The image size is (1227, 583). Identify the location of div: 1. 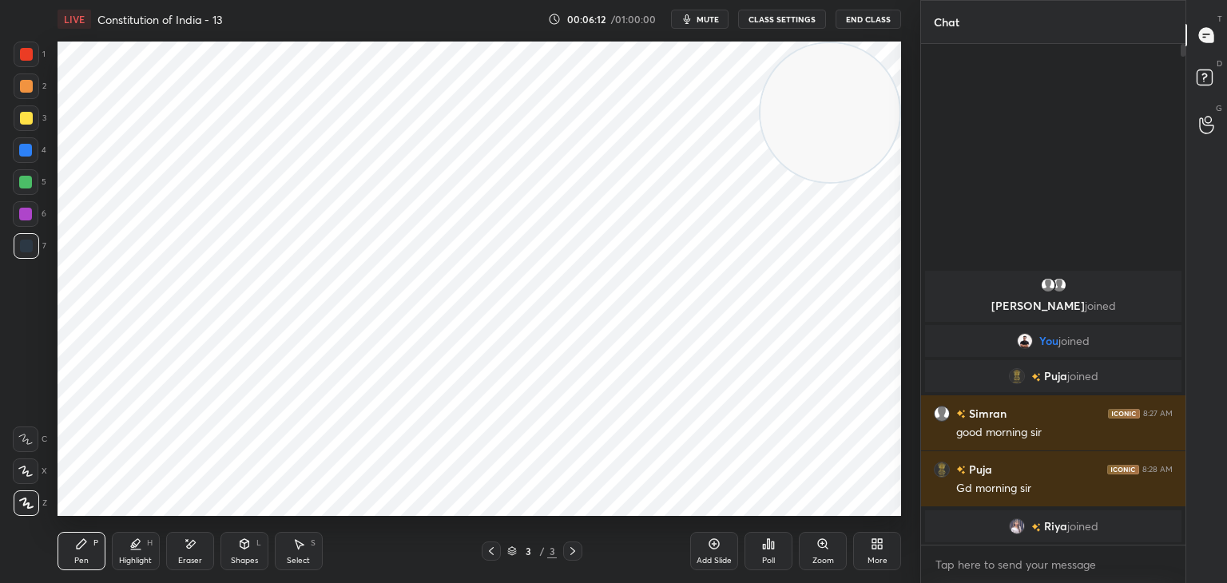
(30, 54).